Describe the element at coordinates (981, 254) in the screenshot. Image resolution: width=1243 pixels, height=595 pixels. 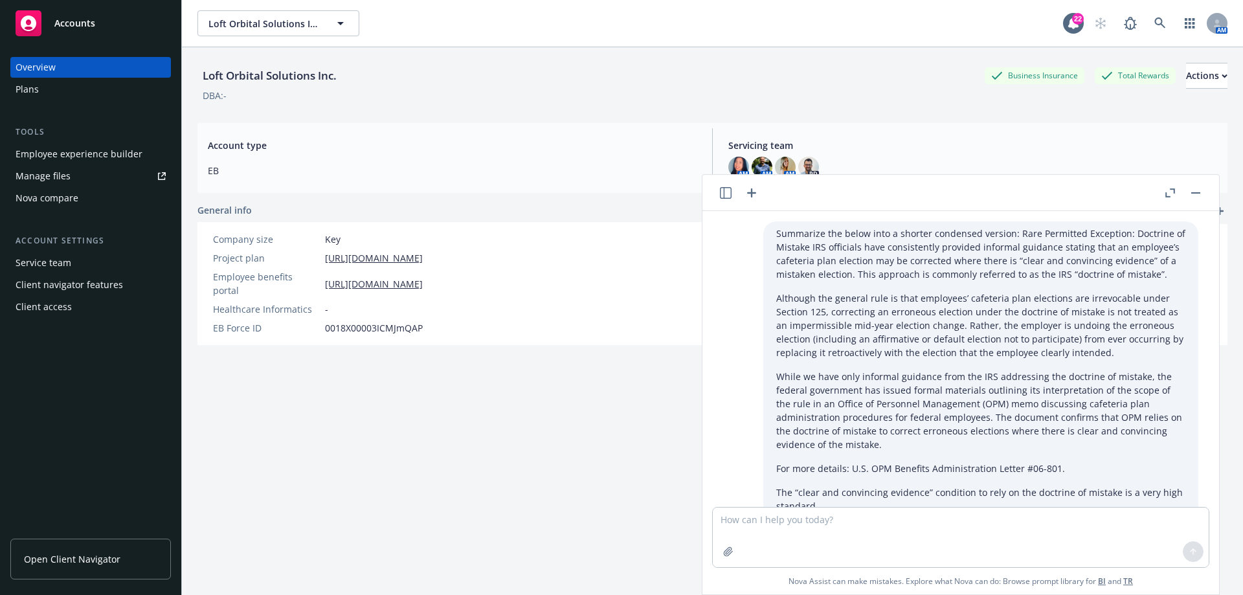
I see `p: Summarize the below into a shorter condensed version: Rare Permitted Exception: Doctrine of Mista...` at that location.